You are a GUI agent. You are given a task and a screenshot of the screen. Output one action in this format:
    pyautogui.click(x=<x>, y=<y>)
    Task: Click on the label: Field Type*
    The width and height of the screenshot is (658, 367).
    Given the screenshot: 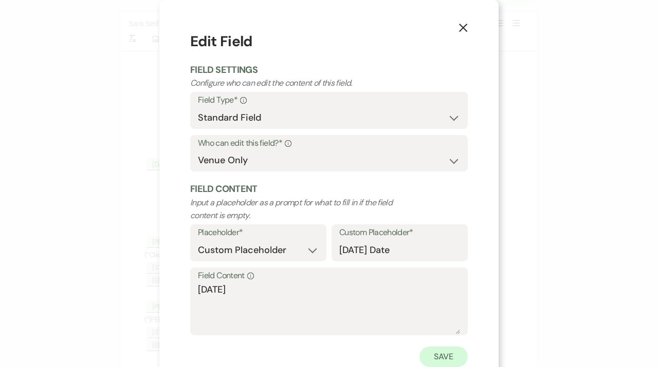 What is the action you would take?
    pyautogui.click(x=329, y=100)
    